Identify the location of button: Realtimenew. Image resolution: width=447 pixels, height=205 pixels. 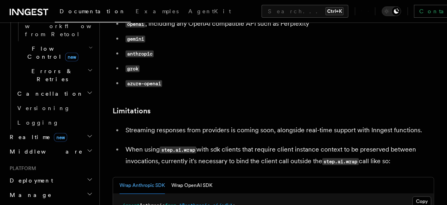
(50, 137).